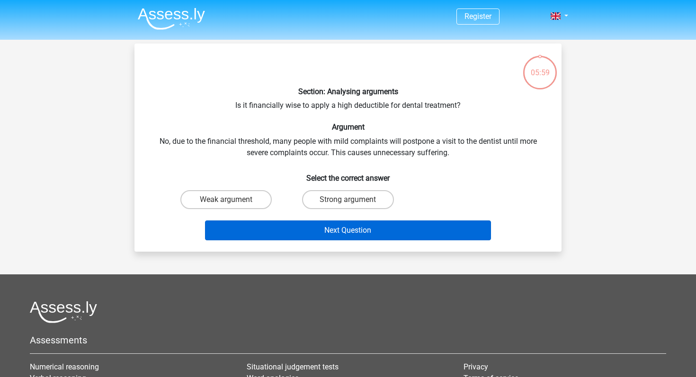 This screenshot has height=377, width=696. I want to click on a: Numerical reasoning, so click(64, 367).